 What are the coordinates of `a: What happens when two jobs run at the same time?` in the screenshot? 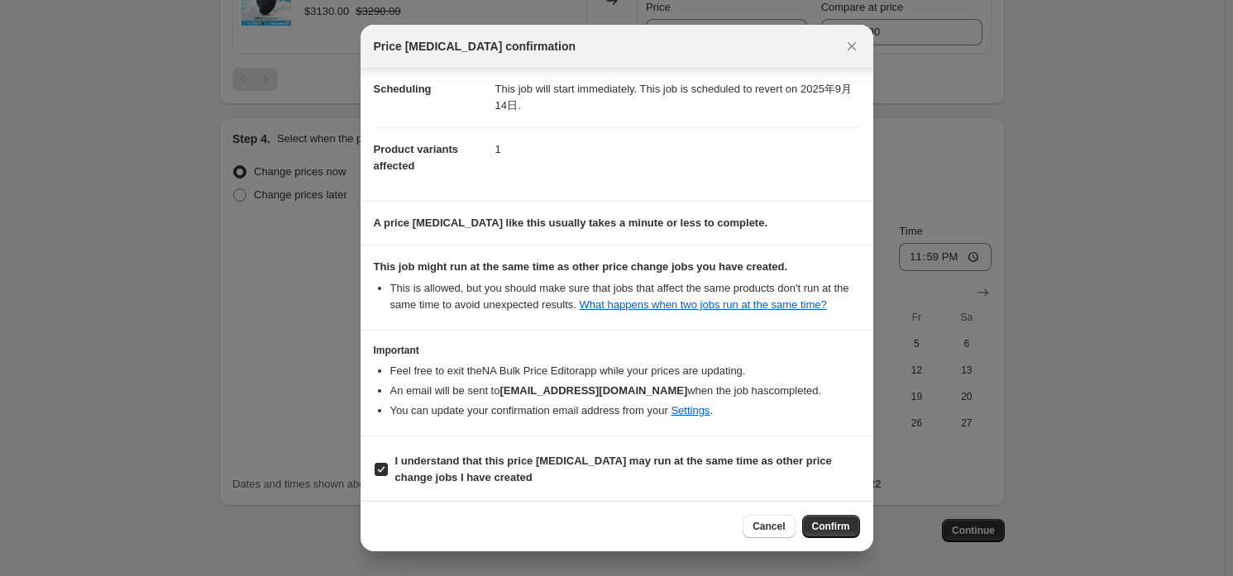 It's located at (703, 304).